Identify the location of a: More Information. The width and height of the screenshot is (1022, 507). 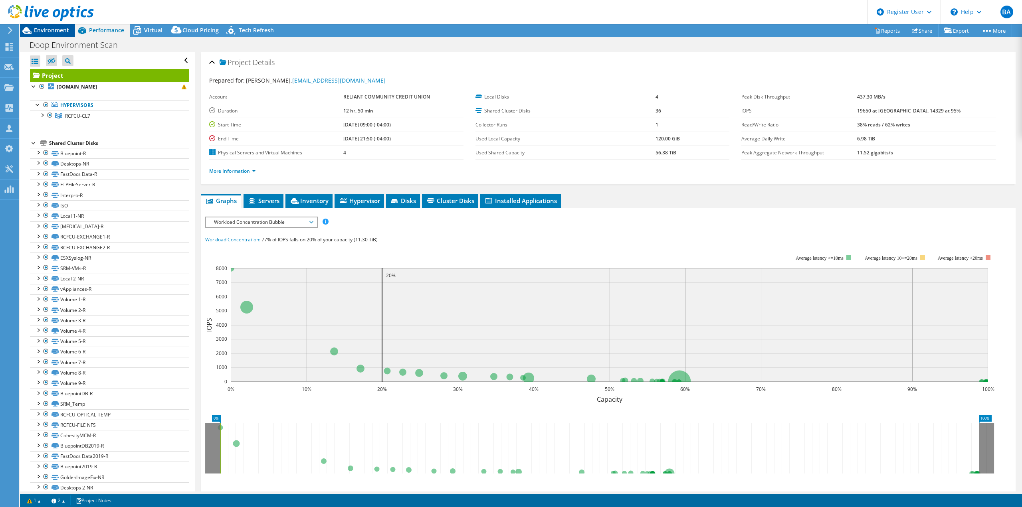
(232, 171).